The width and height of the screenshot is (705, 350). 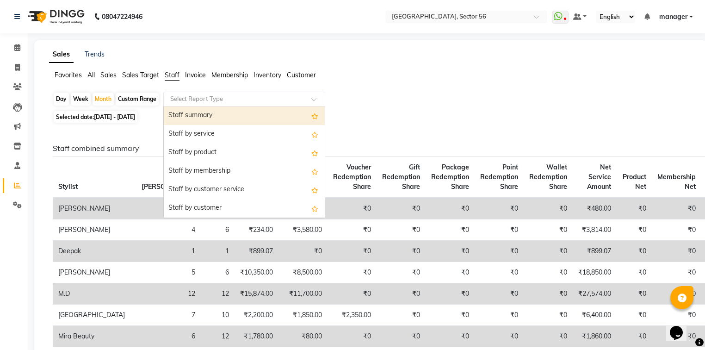 What do you see at coordinates (244, 162) in the screenshot?
I see `ng-dropdown-panel: Options list` at bounding box center [244, 162].